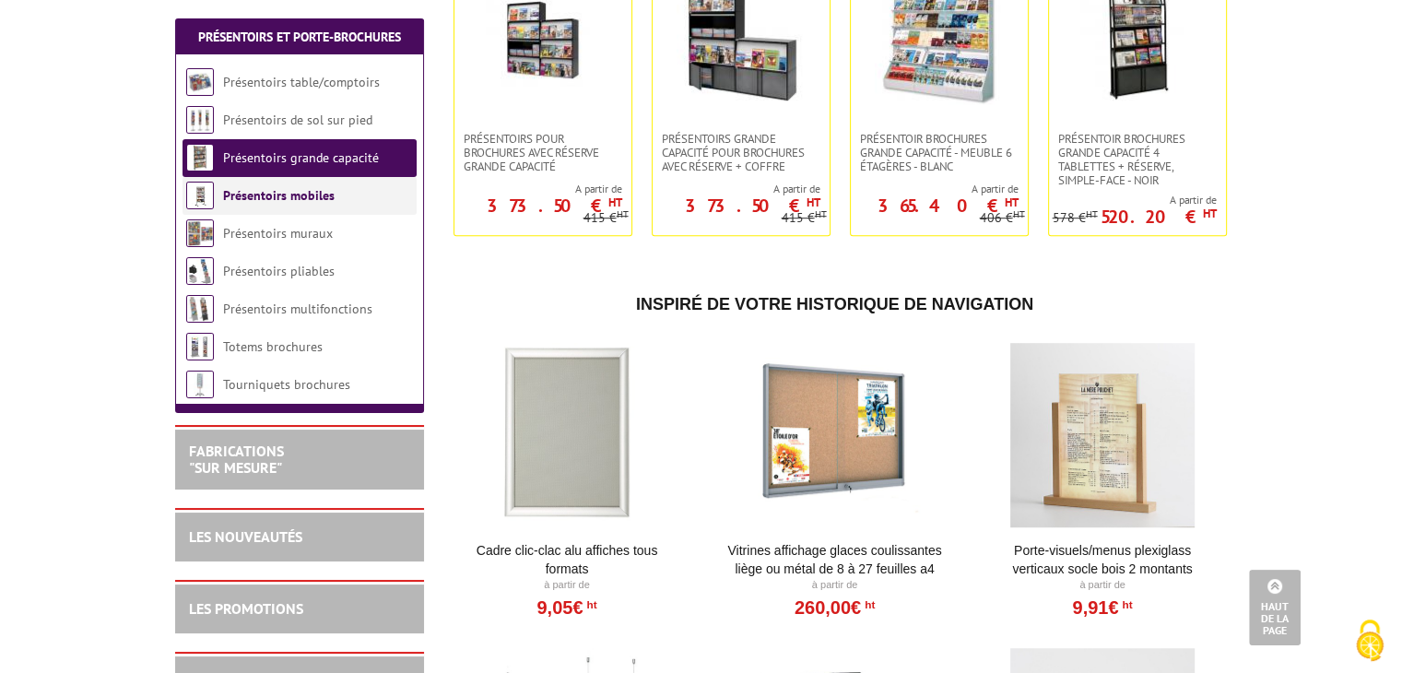  I want to click on img: Présentoirs table/comptoirs, so click(200, 82).